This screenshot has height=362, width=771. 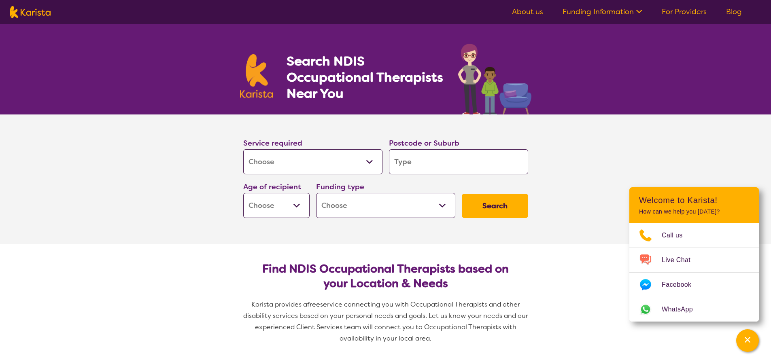 I want to click on img: occupational-therapy, so click(x=495, y=79).